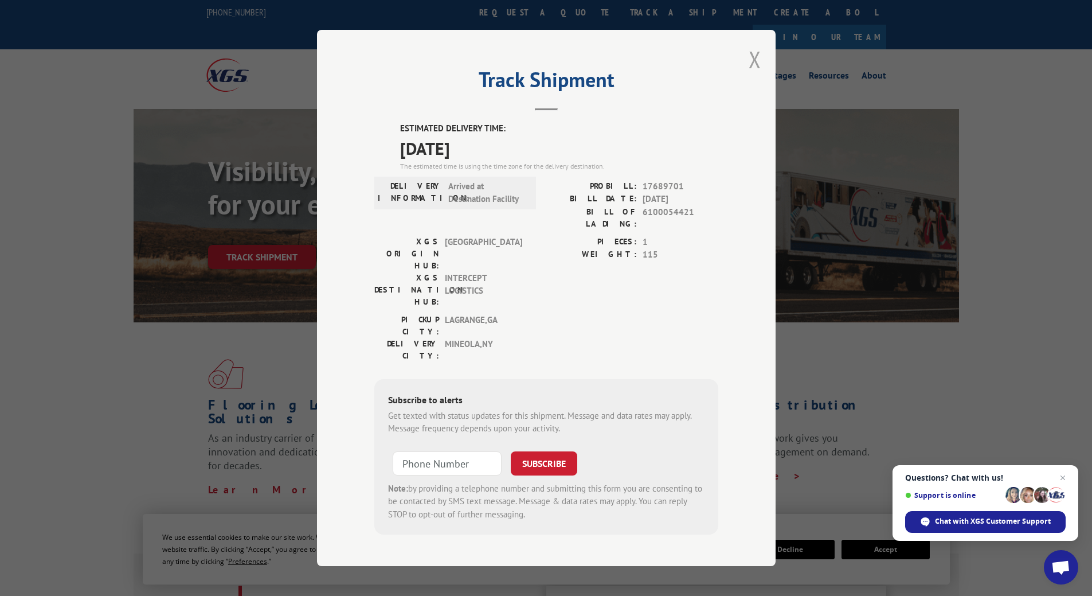 This screenshot has height=596, width=1092. What do you see at coordinates (406, 326) in the screenshot?
I see `label: PICKUP CITY:` at bounding box center [406, 326].